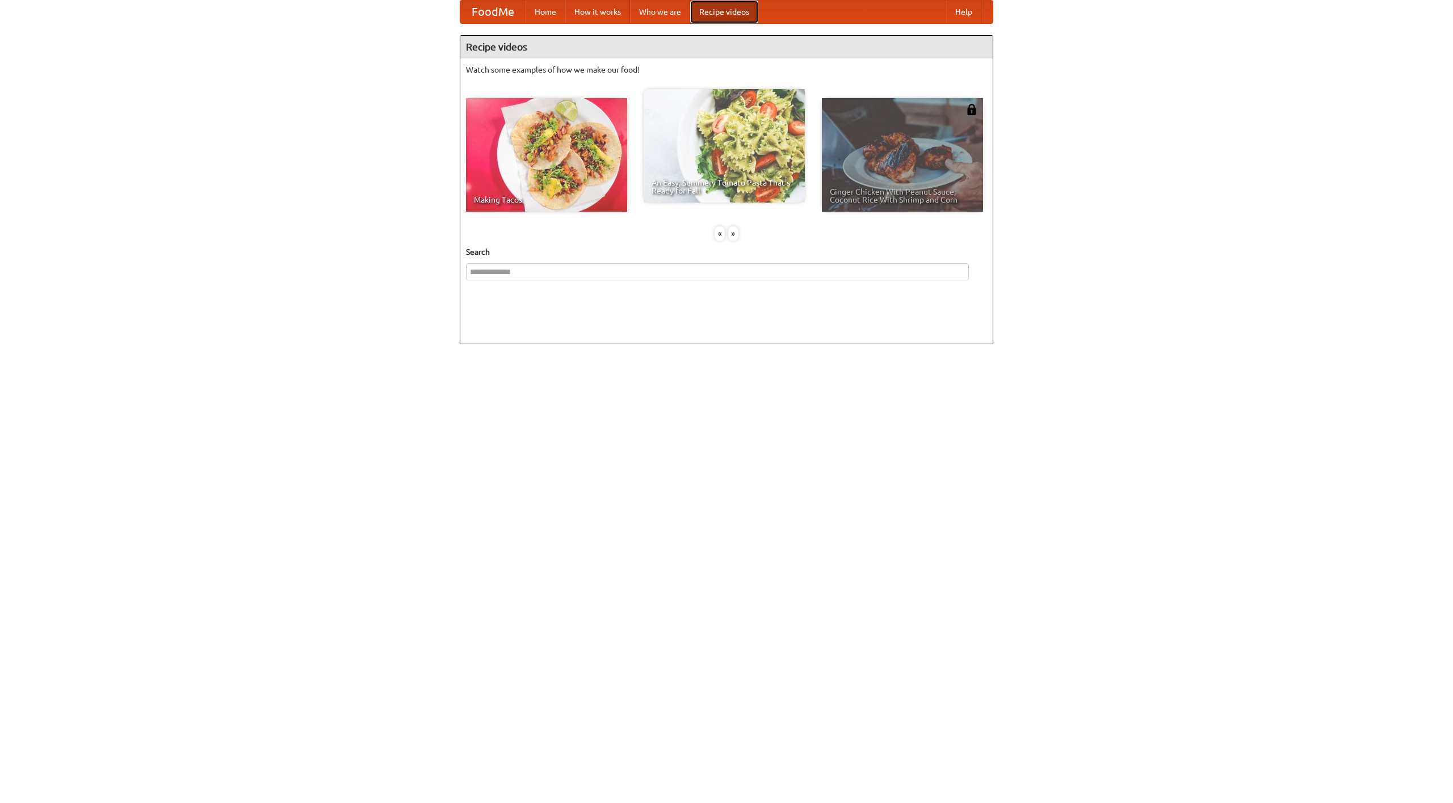  Describe the element at coordinates (727, 252) in the screenshot. I see `h5: Search` at that location.